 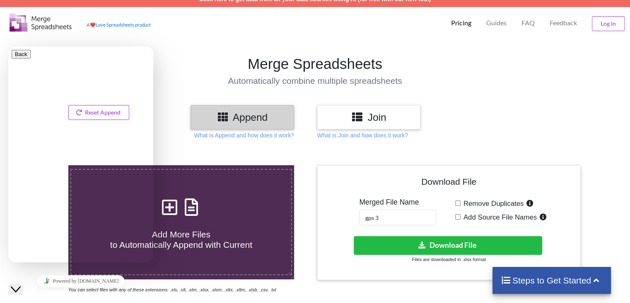 What do you see at coordinates (398, 202) in the screenshot?
I see `h5: Merged File Name` at bounding box center [398, 202].